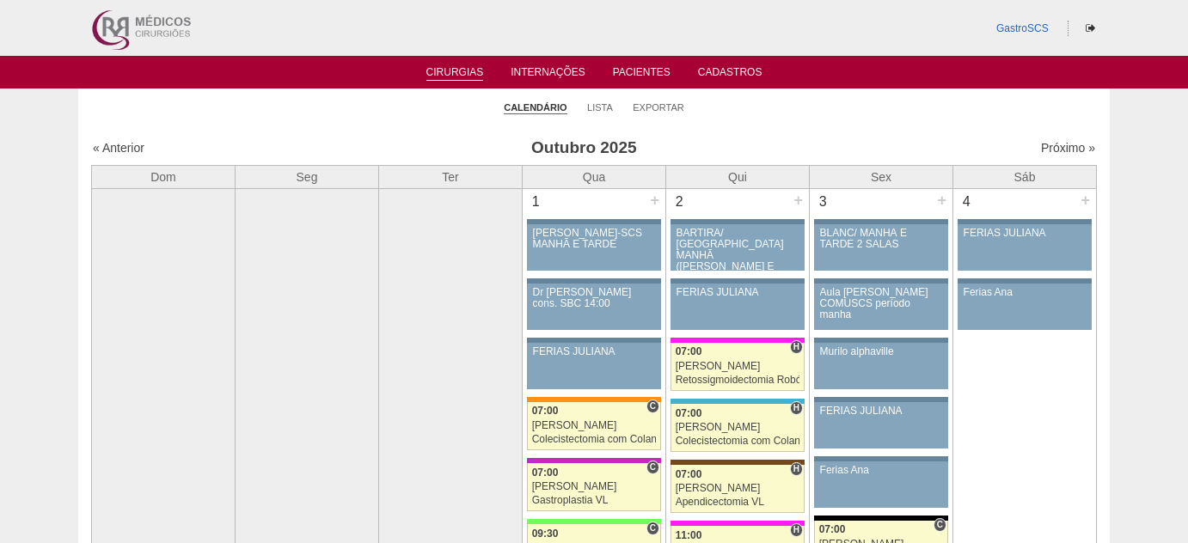 The image size is (1188, 543). I want to click on th: Qua, so click(594, 176).